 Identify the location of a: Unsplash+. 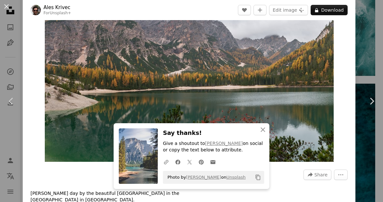
(60, 13).